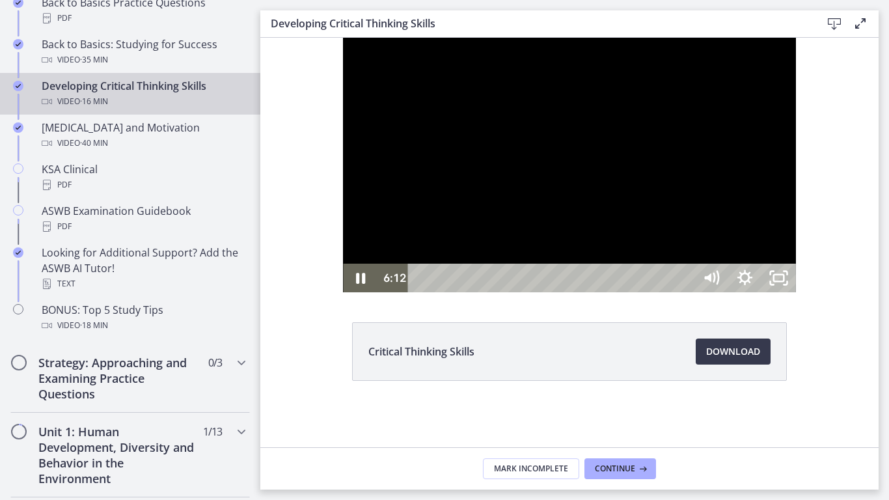 This screenshot has height=500, width=889. What do you see at coordinates (100, 240) in the screenshot?
I see `button: Pause` at bounding box center [100, 240].